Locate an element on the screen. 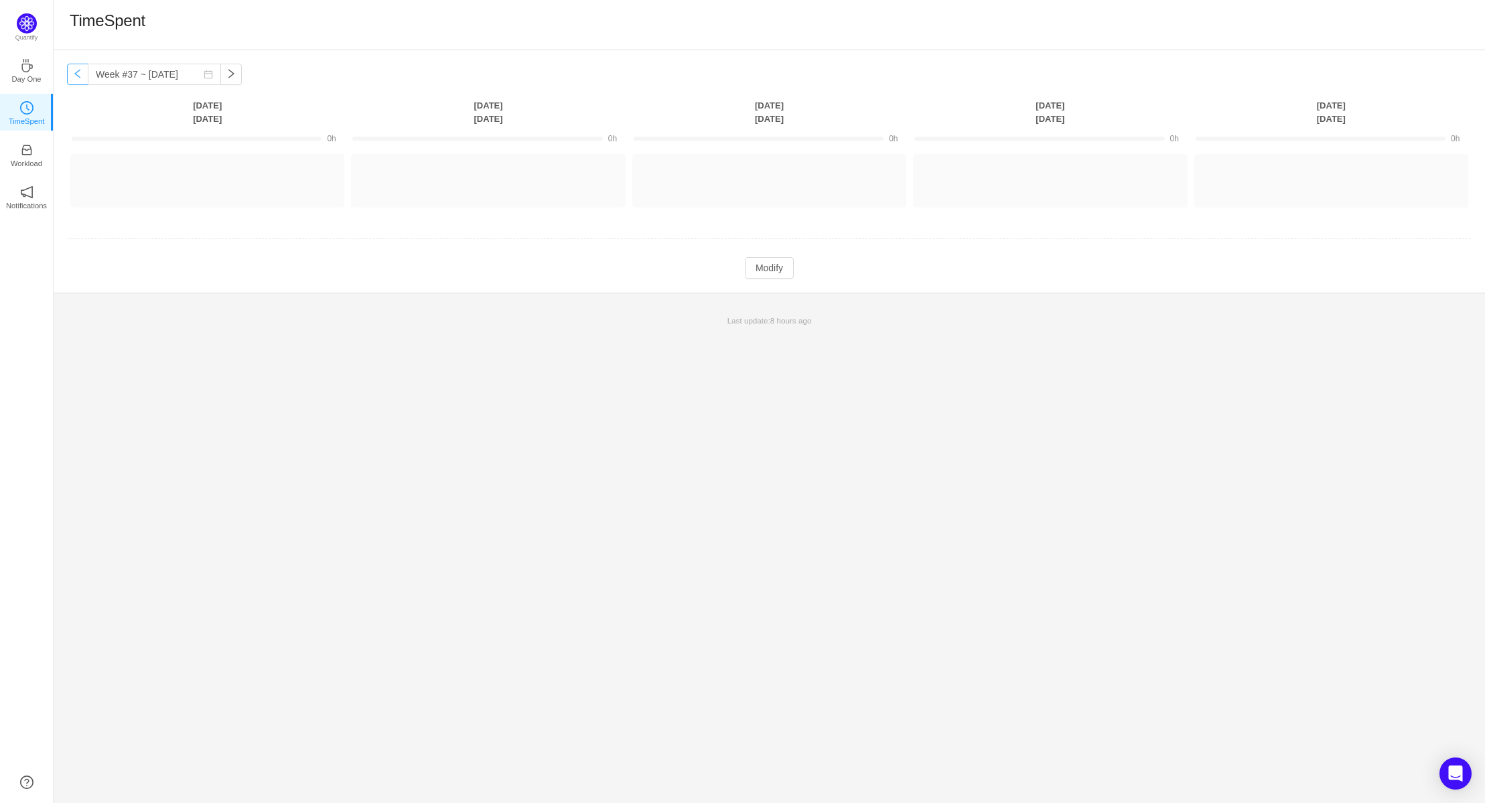 This screenshot has width=1485, height=803. button: icon: right is located at coordinates (231, 74).